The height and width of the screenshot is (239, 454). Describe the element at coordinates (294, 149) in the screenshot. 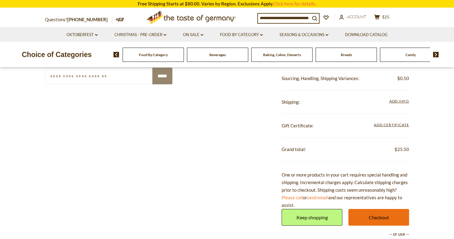

I see `span: Grand total:` at that location.